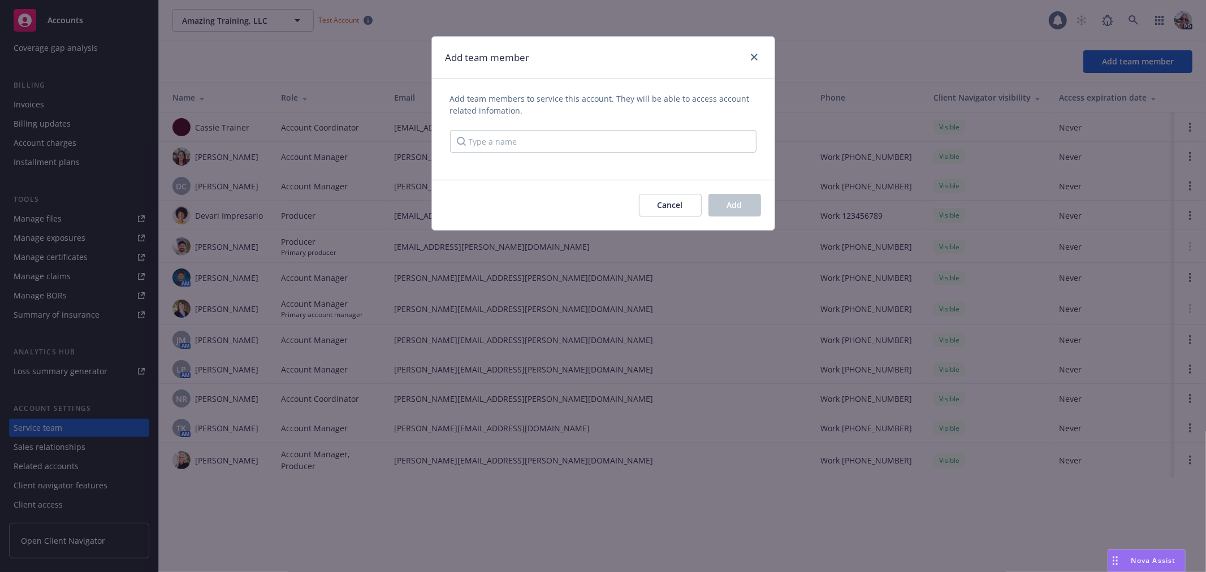 This screenshot has height=572, width=1206. I want to click on span: Cancel, so click(670, 205).